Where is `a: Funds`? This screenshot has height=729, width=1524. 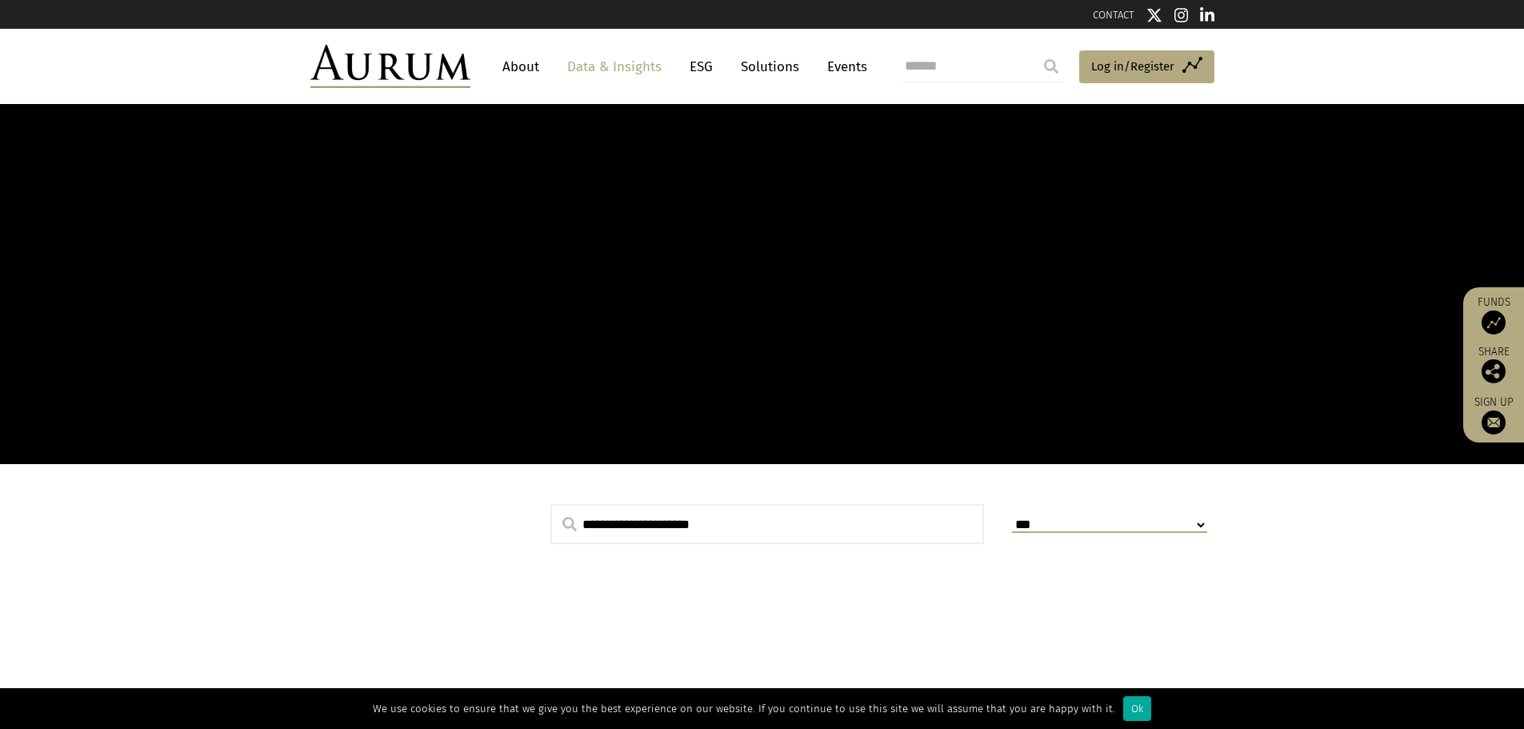 a: Funds is located at coordinates (1494, 314).